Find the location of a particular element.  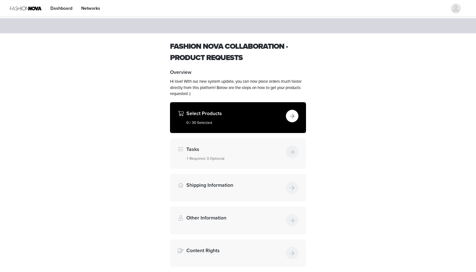

h1: Fashion Nova collaboration - Product requests is located at coordinates (238, 52).